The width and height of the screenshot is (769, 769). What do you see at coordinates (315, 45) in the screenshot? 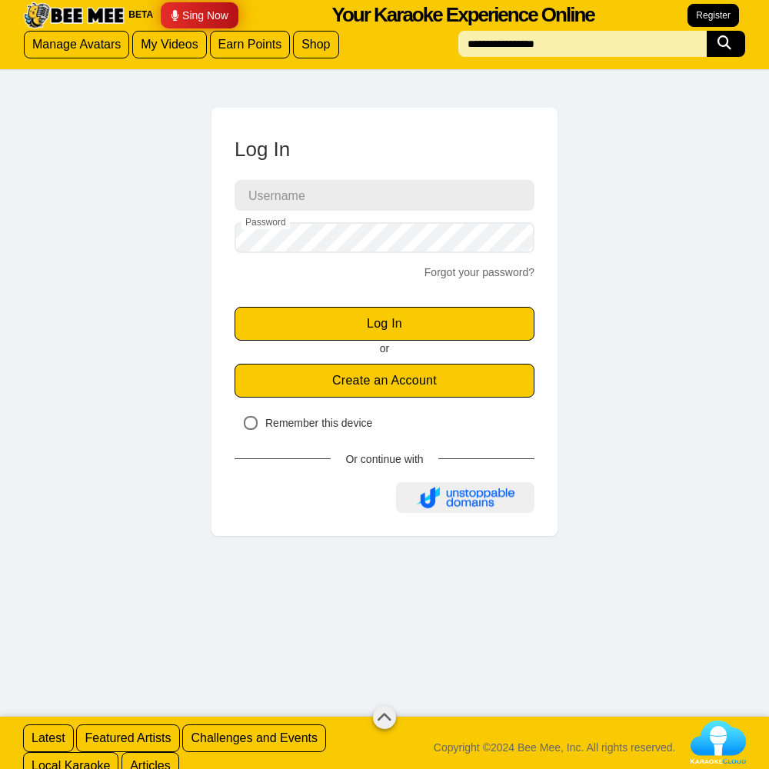
I see `a: Shop` at bounding box center [315, 45].